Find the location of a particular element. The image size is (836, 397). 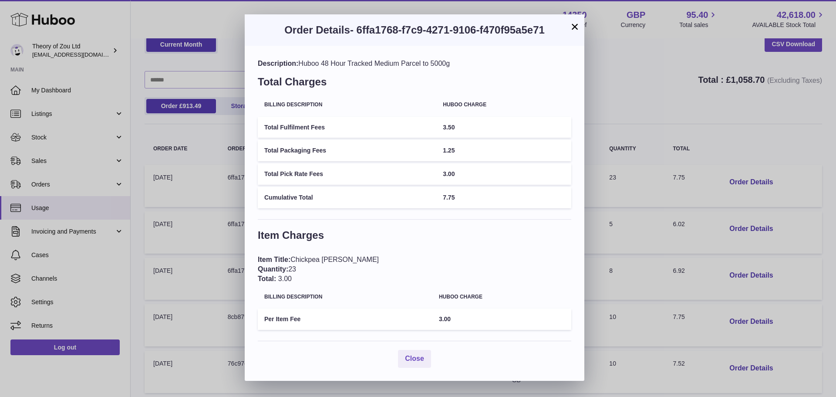

div: Huboo 48 Hour Tracked Medium Parcel to 5000g is located at coordinates (414, 64).